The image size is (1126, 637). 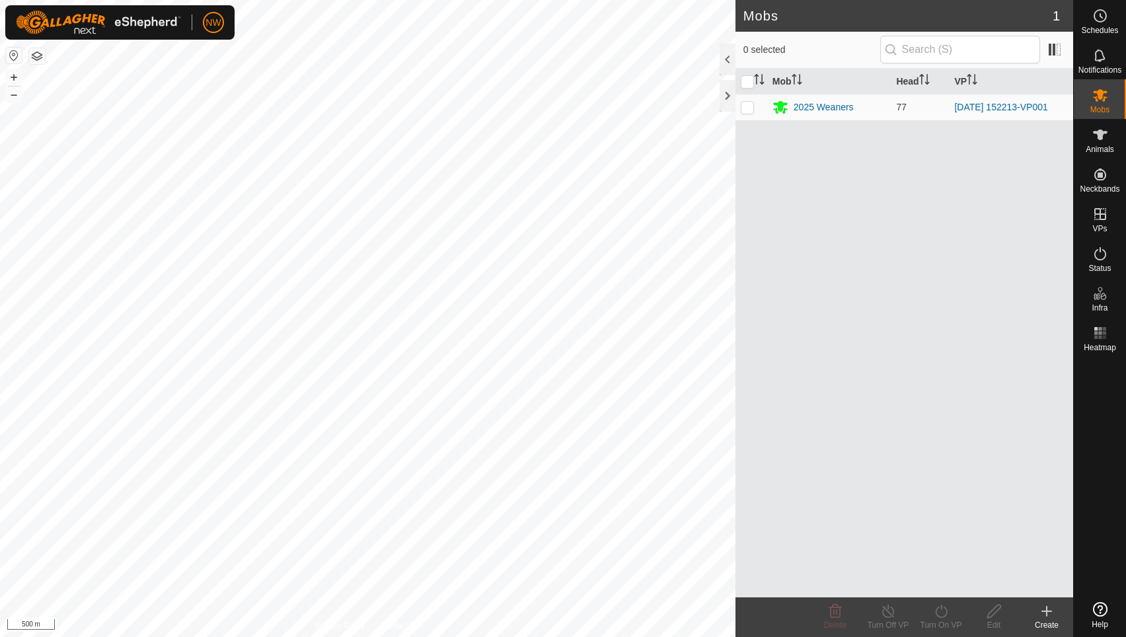 I want to click on span: Infra, so click(x=1099, y=308).